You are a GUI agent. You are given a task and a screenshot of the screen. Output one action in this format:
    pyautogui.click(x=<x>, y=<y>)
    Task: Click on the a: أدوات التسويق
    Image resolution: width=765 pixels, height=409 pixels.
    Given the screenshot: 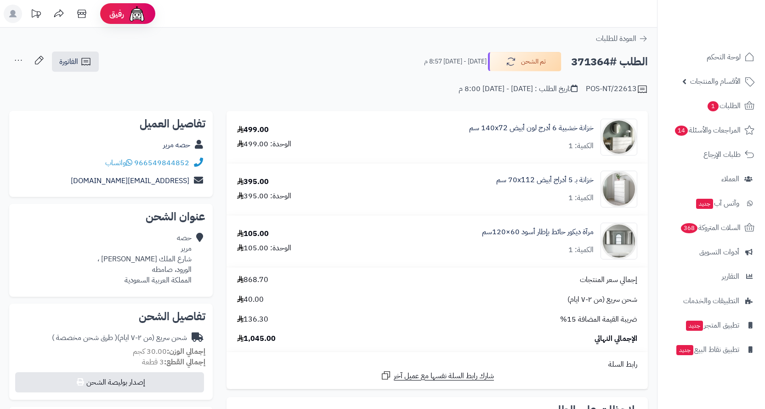 What is the action you would take?
    pyautogui.click(x=711, y=252)
    